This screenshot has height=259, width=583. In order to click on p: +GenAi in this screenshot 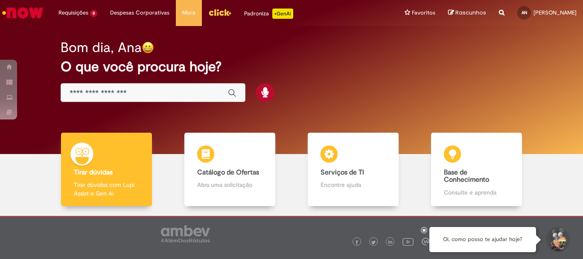, I will do `click(283, 14)`.